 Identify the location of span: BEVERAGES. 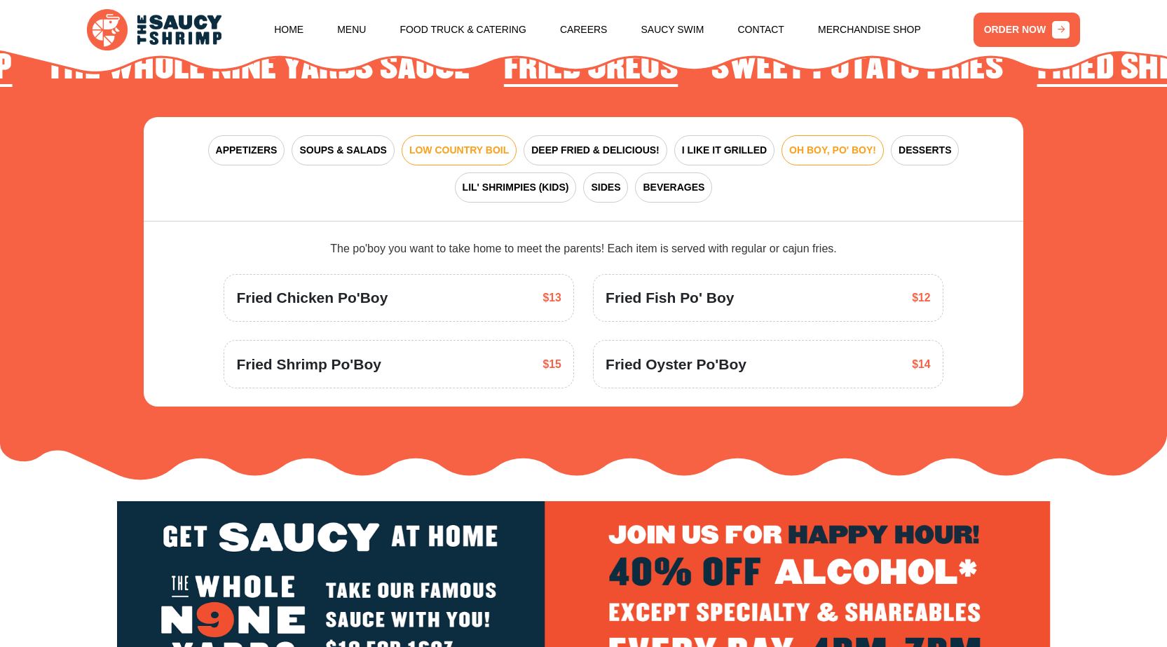
(673, 187).